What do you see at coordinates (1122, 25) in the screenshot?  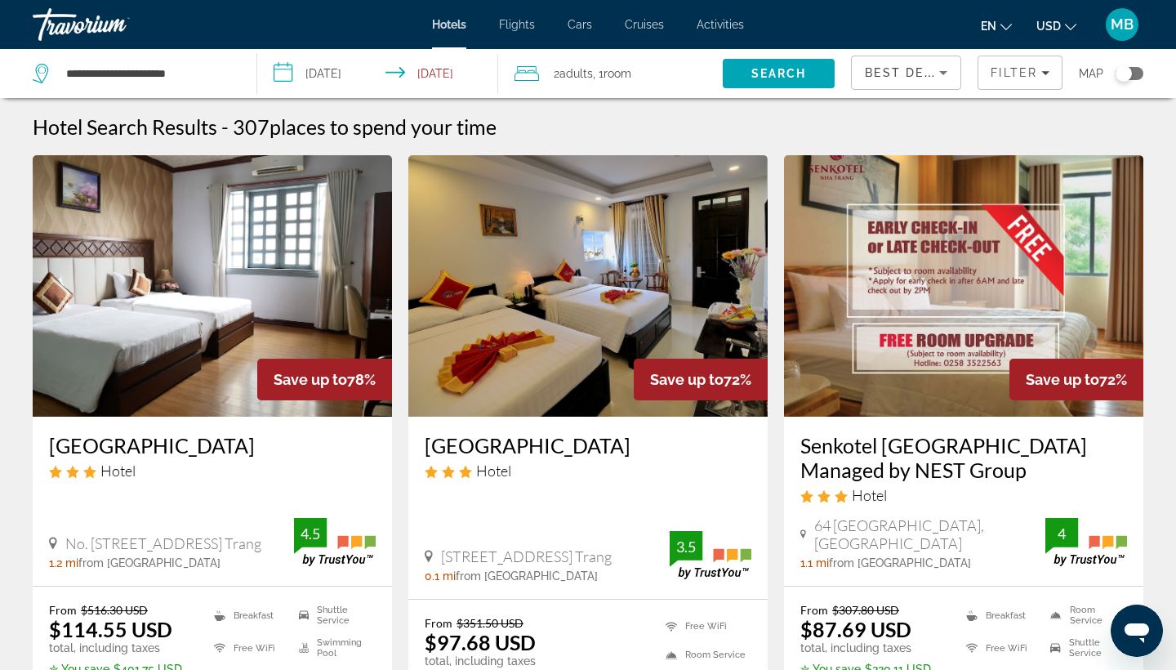 I see `button: User Menu` at bounding box center [1122, 25].